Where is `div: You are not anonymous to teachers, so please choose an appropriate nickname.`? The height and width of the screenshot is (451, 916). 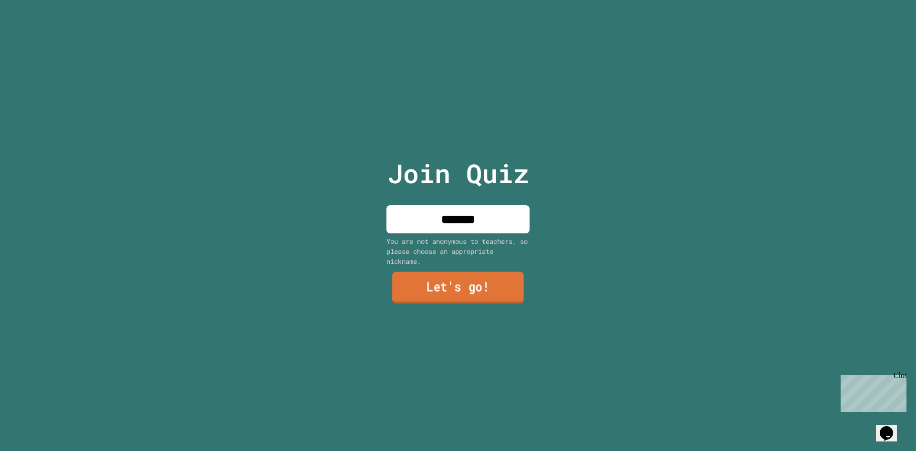 div: You are not anonymous to teachers, so please choose an appropriate nickname. is located at coordinates (458, 251).